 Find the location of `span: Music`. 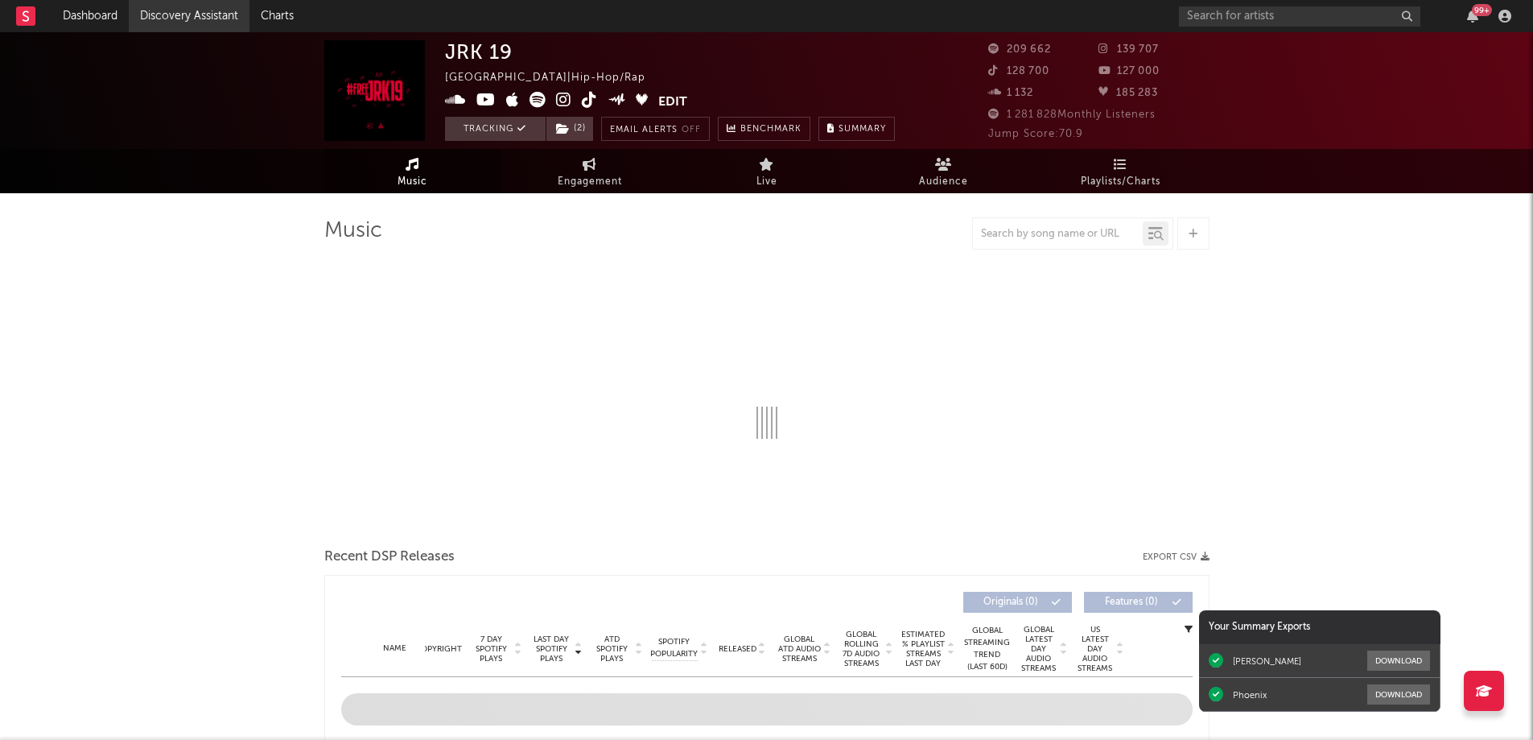

span: Music is located at coordinates (412, 182).